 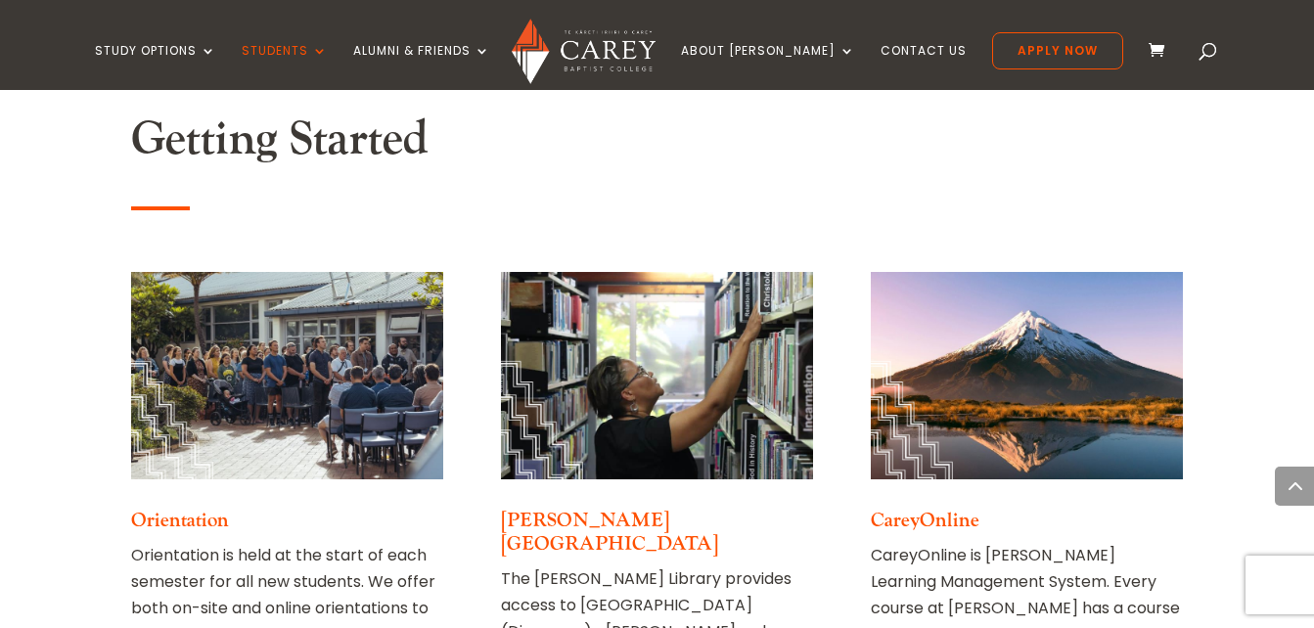 I want to click on a: Apply Now, so click(x=1058, y=51).